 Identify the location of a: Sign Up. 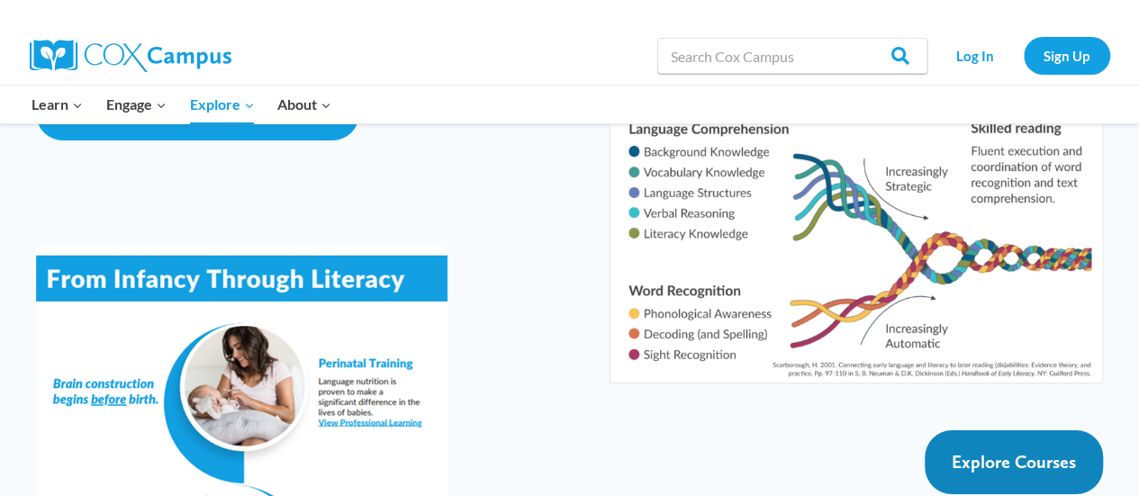
(1067, 55).